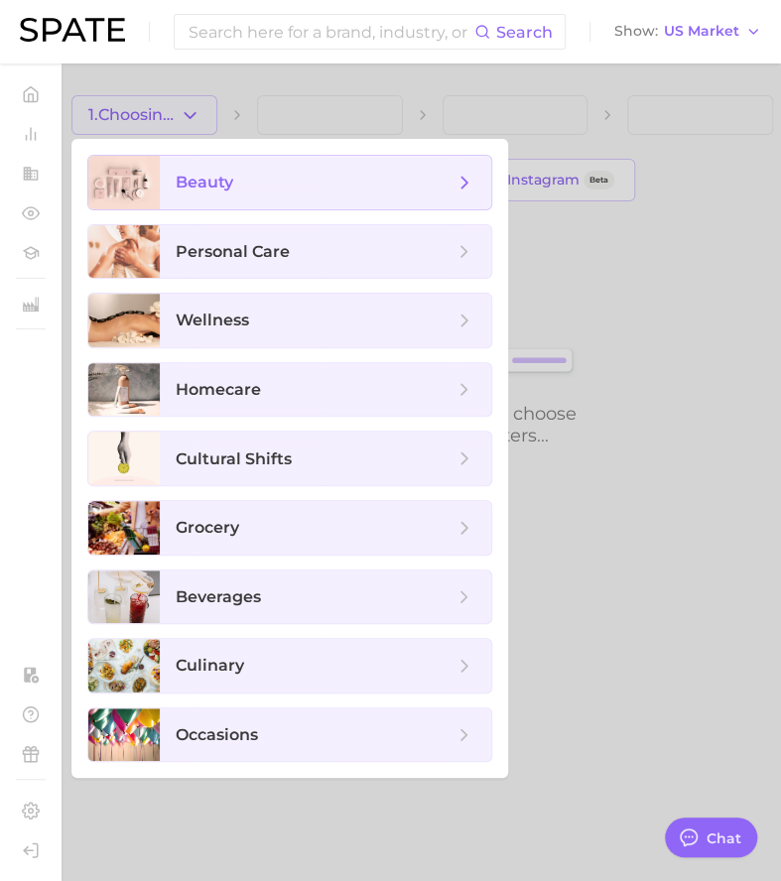 This screenshot has width=781, height=881. What do you see at coordinates (216, 735) in the screenshot?
I see `span: occasions` at bounding box center [216, 735].